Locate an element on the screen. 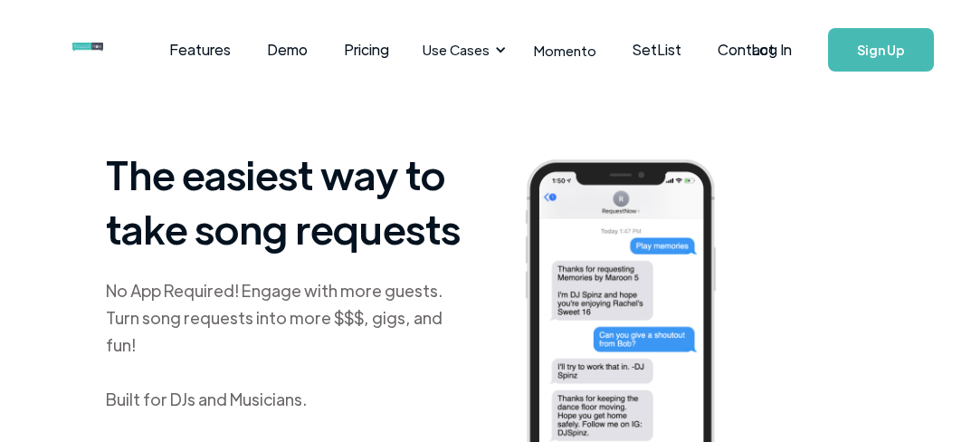  div: No App Required! Engage with more guests. Turn song requests into more $$$, gigs, and fun! Built ... is located at coordinates (284, 345).